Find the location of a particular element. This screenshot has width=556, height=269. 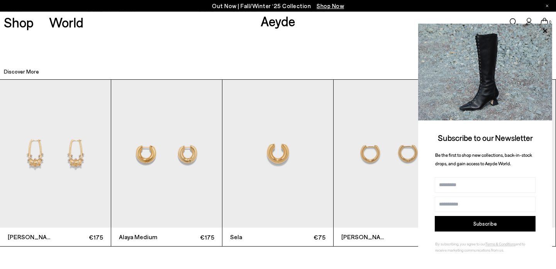

a: Terms & Conditions is located at coordinates (501, 243).